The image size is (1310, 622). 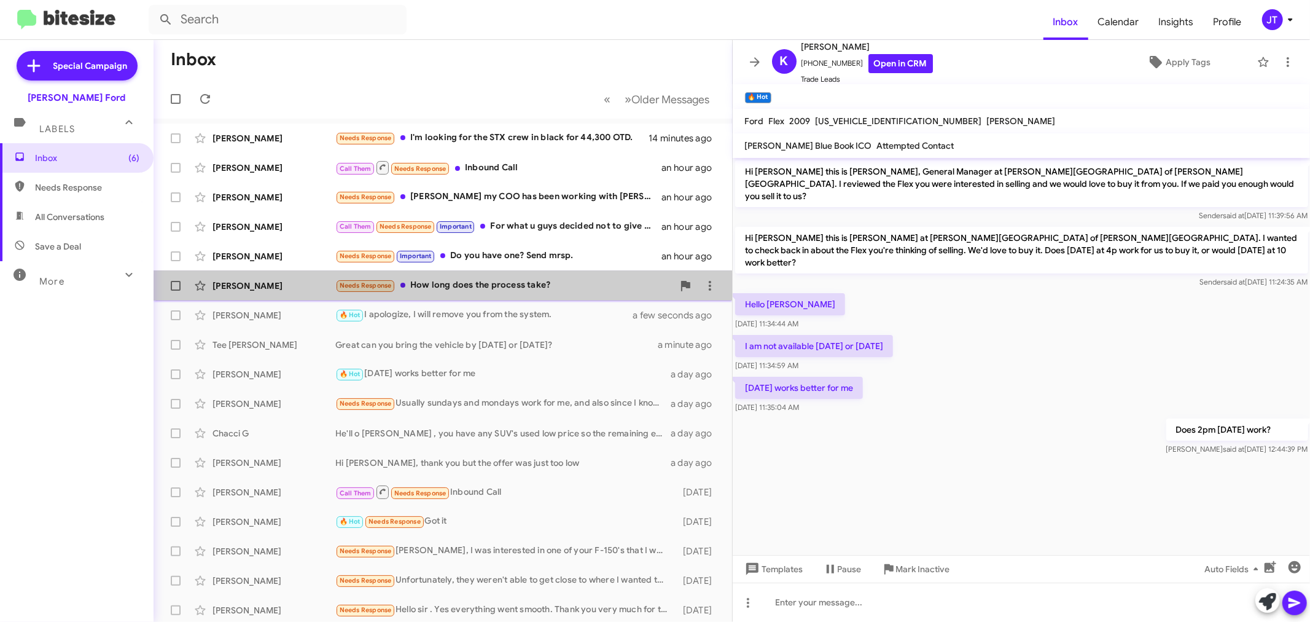 I want to click on span: Templates, so click(x=773, y=569).